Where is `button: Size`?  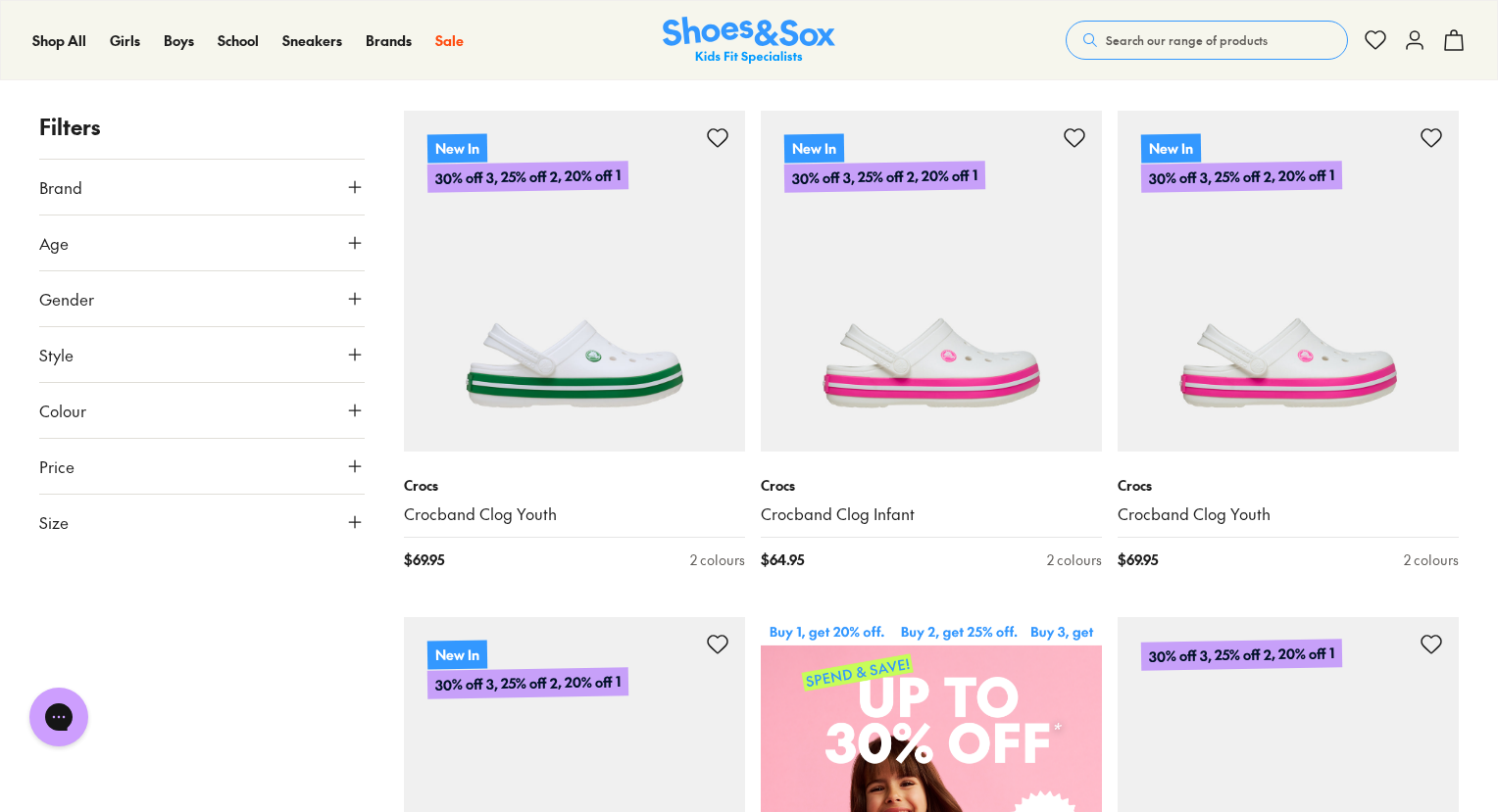
button: Size is located at coordinates (202, 522).